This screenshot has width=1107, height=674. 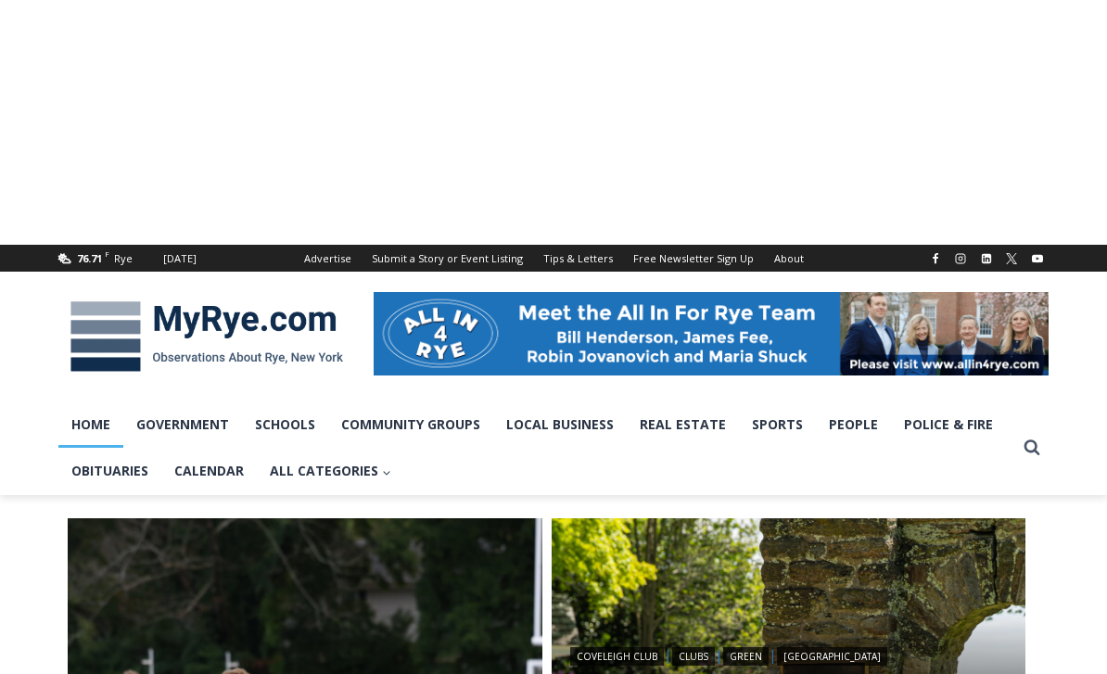 What do you see at coordinates (109, 471) in the screenshot?
I see `a: Obituaries` at bounding box center [109, 471].